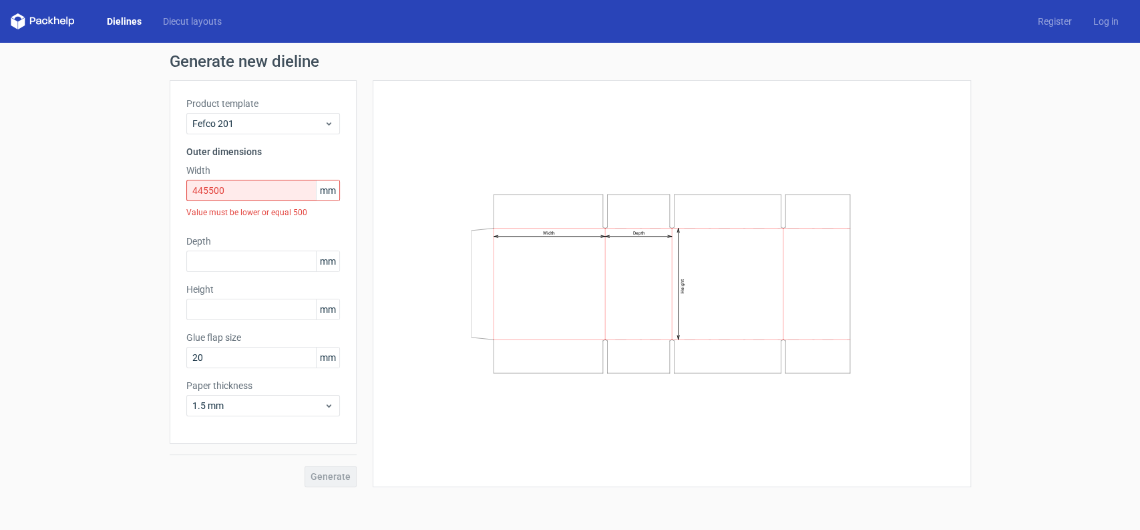  Describe the element at coordinates (258, 124) in the screenshot. I see `span: Fefco 201` at that location.